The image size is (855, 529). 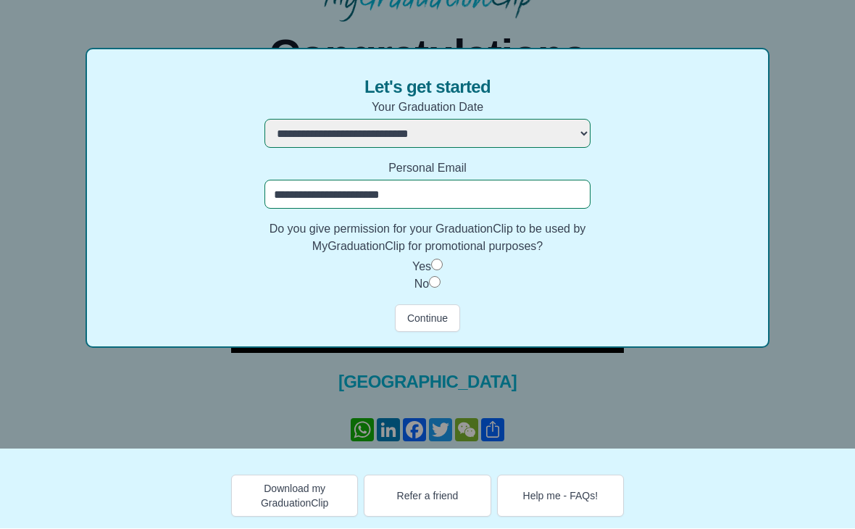 I want to click on label: Your Graduation Date, so click(x=428, y=108).